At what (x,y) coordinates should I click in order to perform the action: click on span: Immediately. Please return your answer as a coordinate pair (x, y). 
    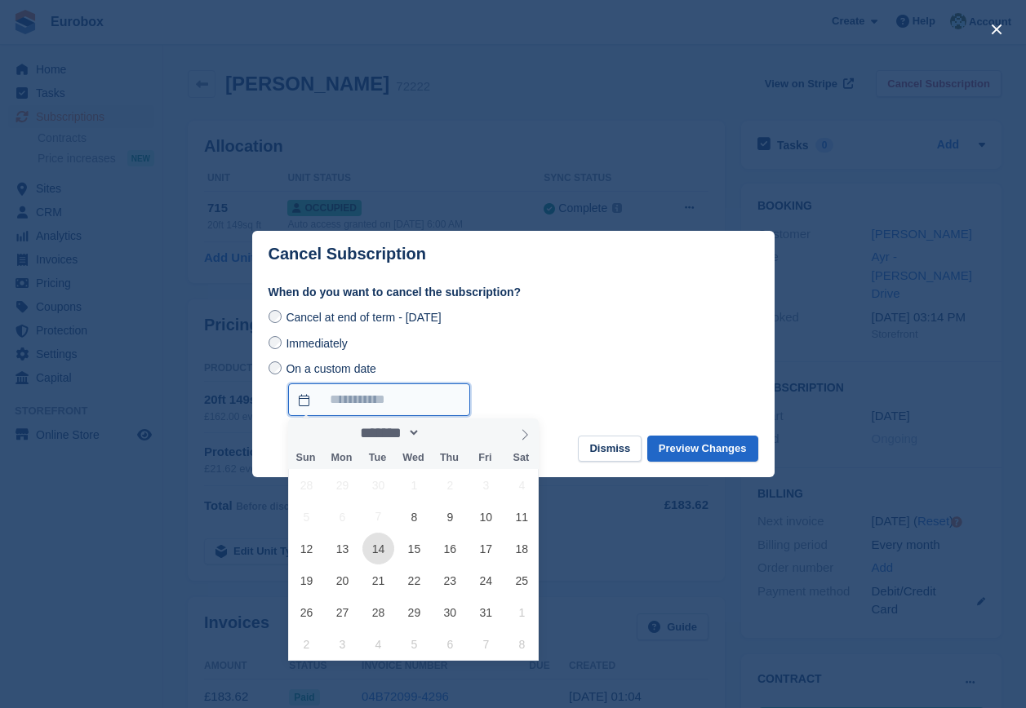
    Looking at the image, I should click on (316, 344).